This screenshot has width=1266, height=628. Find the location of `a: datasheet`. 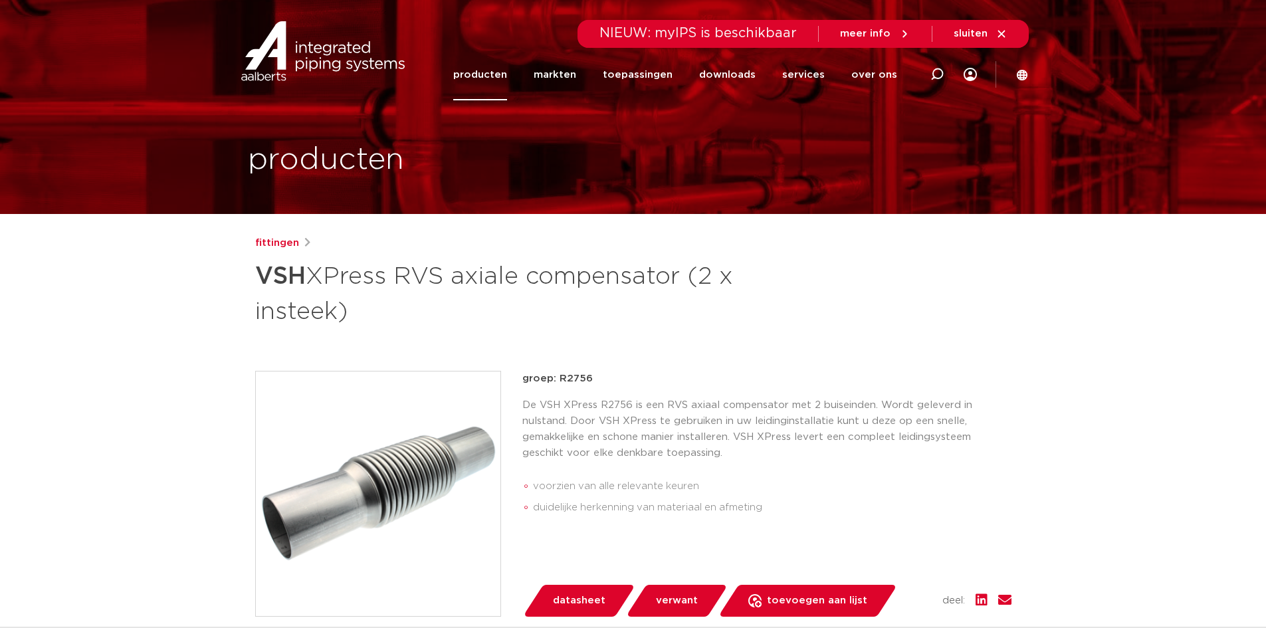

a: datasheet is located at coordinates (579, 601).